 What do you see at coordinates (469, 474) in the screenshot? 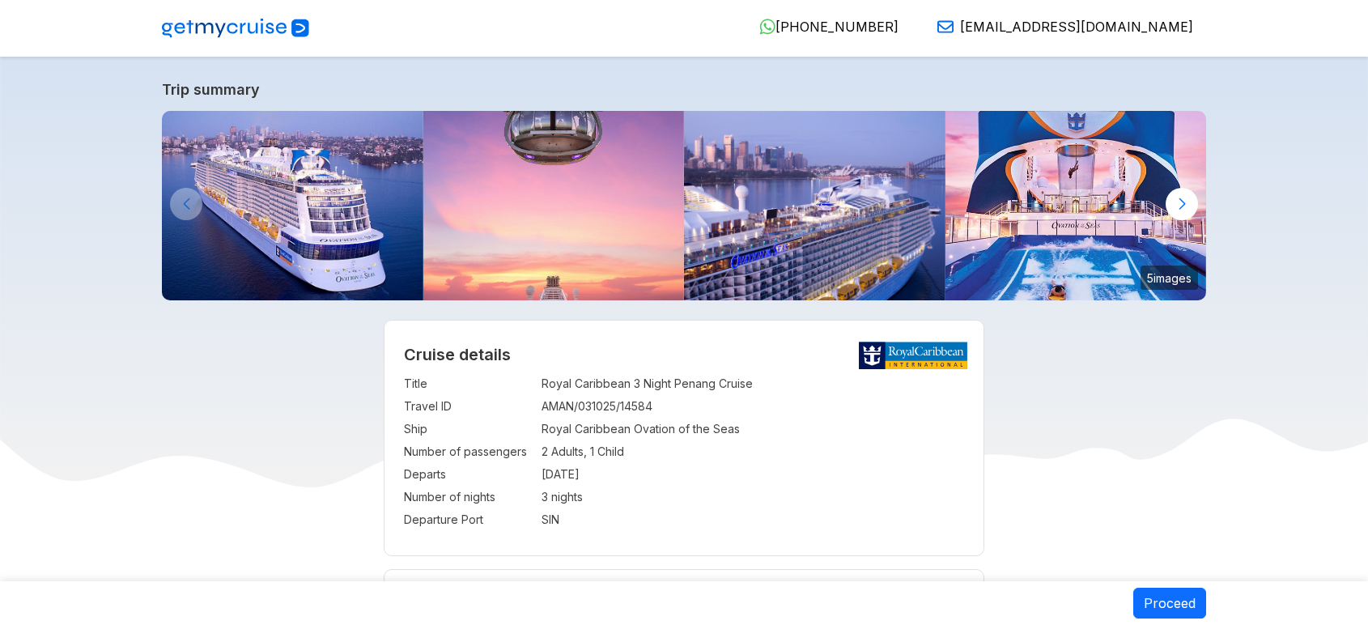
I see `td: Departs` at bounding box center [469, 474].